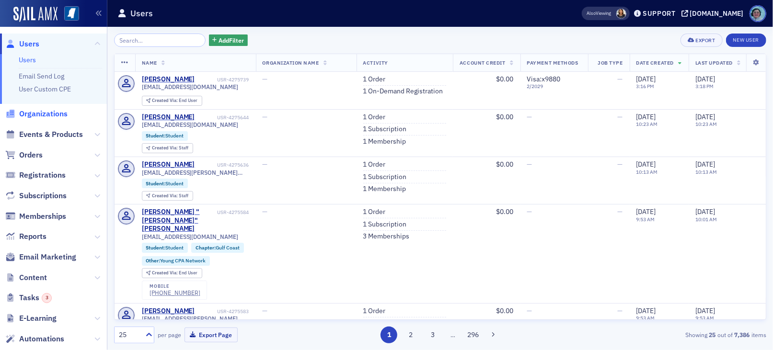  What do you see at coordinates (41, 76) in the screenshot?
I see `a: Email Send Log` at bounding box center [41, 76].